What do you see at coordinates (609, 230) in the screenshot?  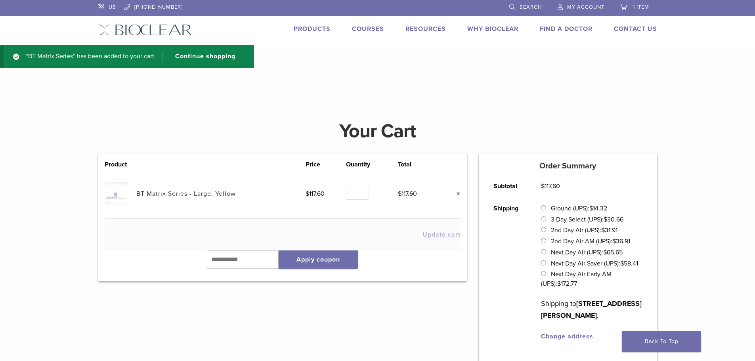 I see `bdi: 31.91` at bounding box center [609, 230].